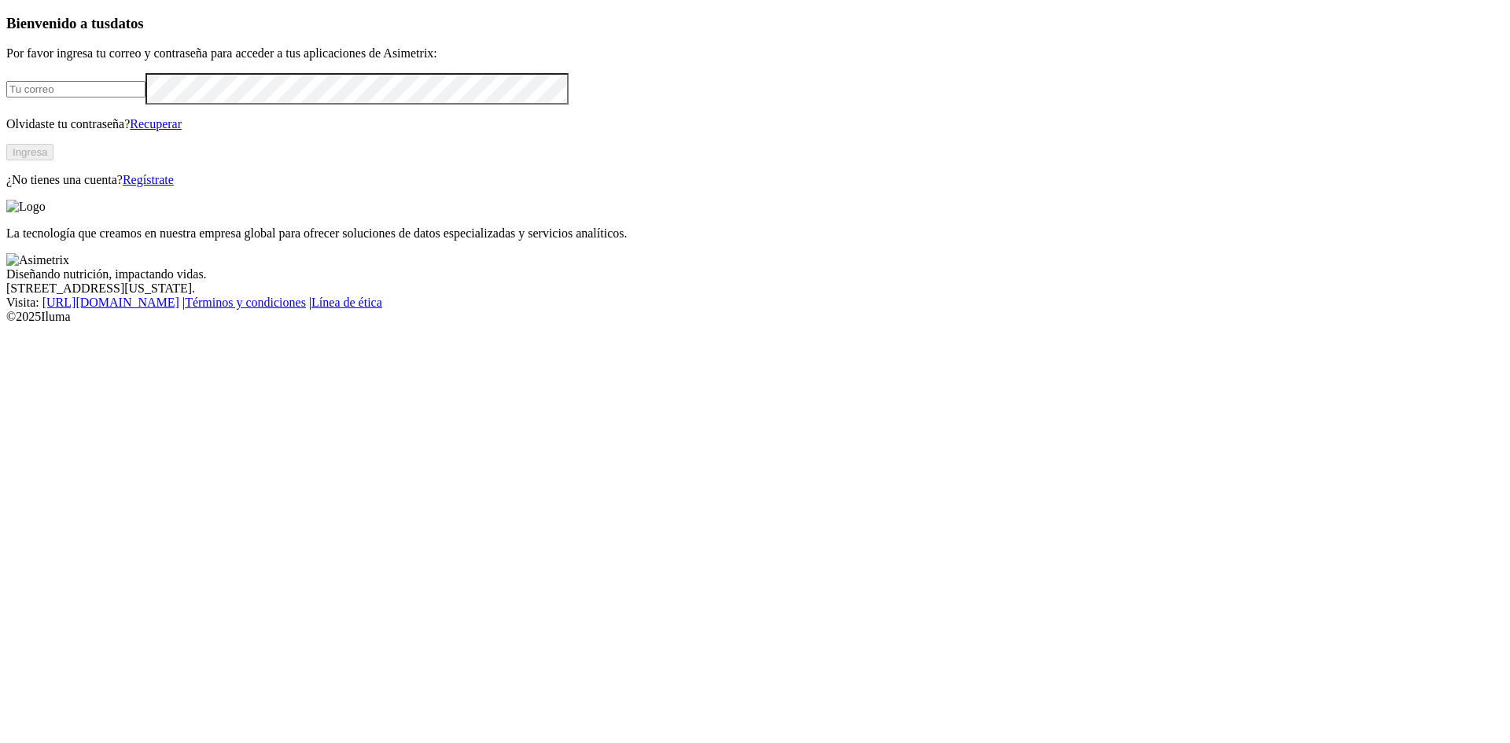 The height and width of the screenshot is (743, 1510). Describe the element at coordinates (245, 302) in the screenshot. I see `a: Términos y condiciones` at that location.